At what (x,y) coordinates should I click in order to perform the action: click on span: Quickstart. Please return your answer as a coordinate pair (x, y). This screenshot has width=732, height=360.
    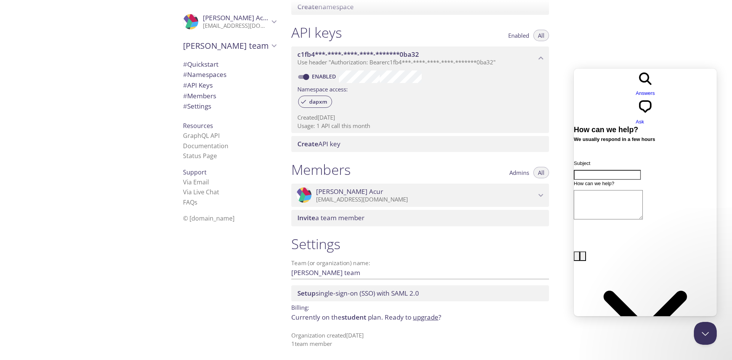
    Looking at the image, I should click on (200, 64).